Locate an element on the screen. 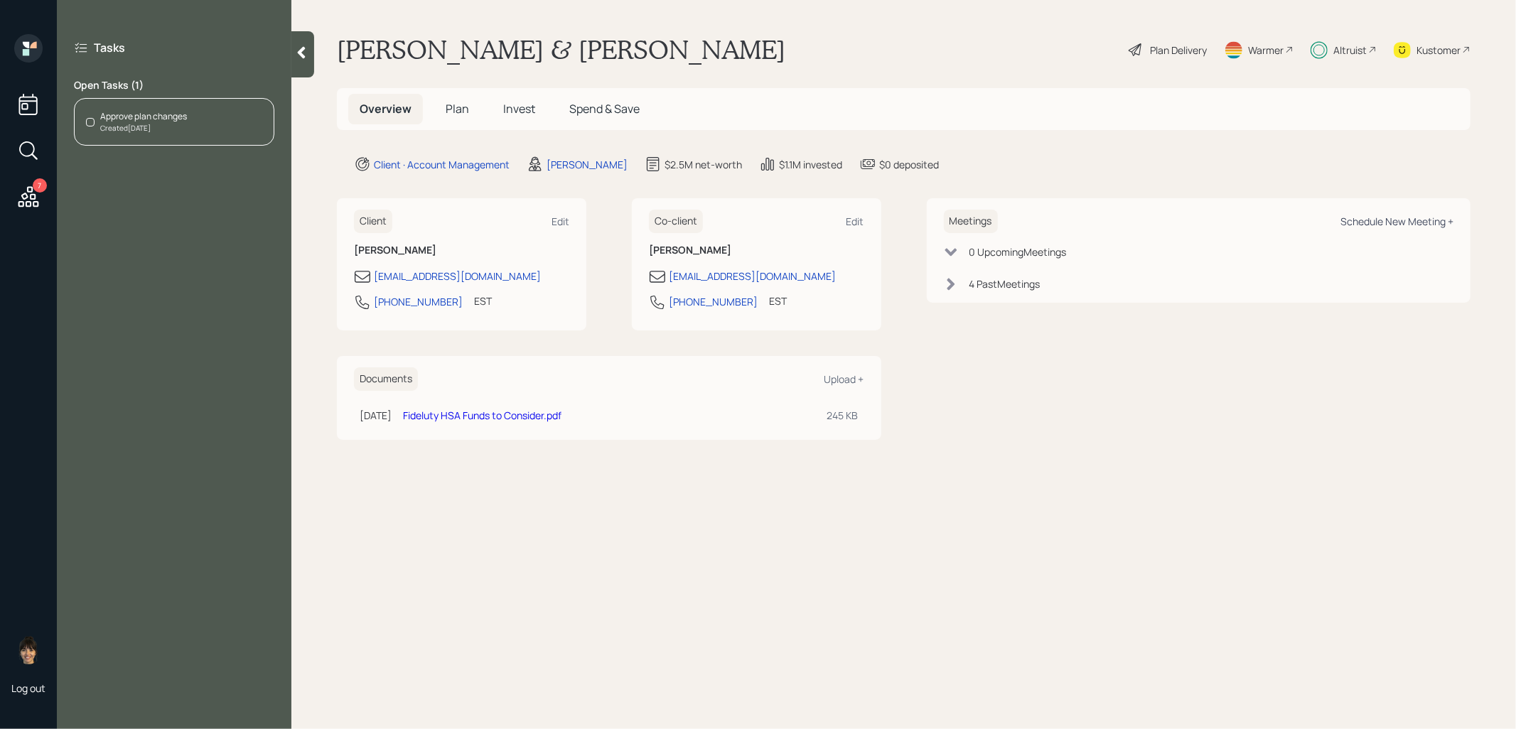 Image resolution: width=1516 pixels, height=729 pixels. div: Kustomer is located at coordinates (1438, 50).